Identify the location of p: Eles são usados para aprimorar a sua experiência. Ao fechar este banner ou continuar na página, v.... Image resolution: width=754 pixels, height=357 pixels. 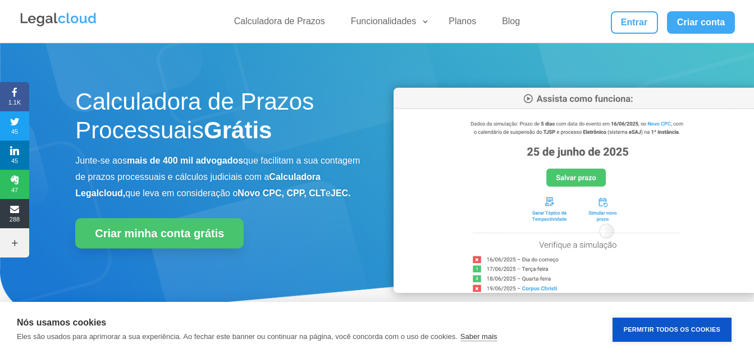
(237, 336).